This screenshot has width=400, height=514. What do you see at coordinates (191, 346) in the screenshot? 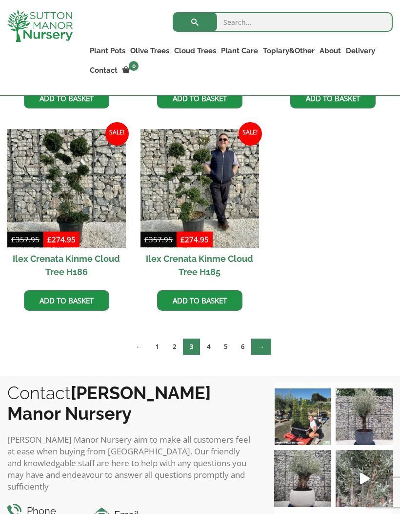
I see `span: Page 3` at bounding box center [191, 346].